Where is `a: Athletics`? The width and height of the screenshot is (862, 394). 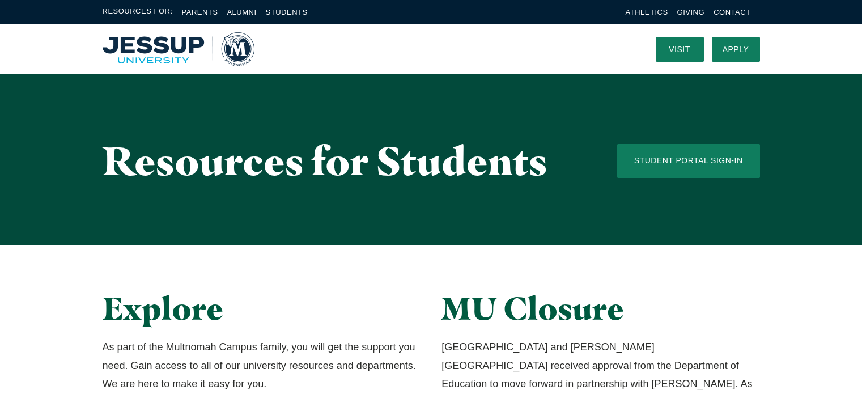 a: Athletics is located at coordinates (647, 12).